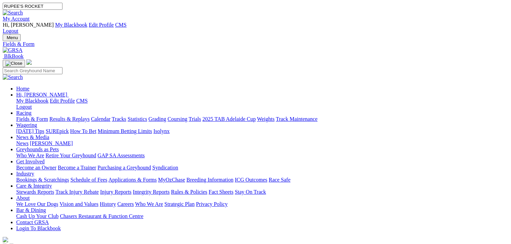  What do you see at coordinates (125, 204) in the screenshot?
I see `a: Careers` at bounding box center [125, 204].